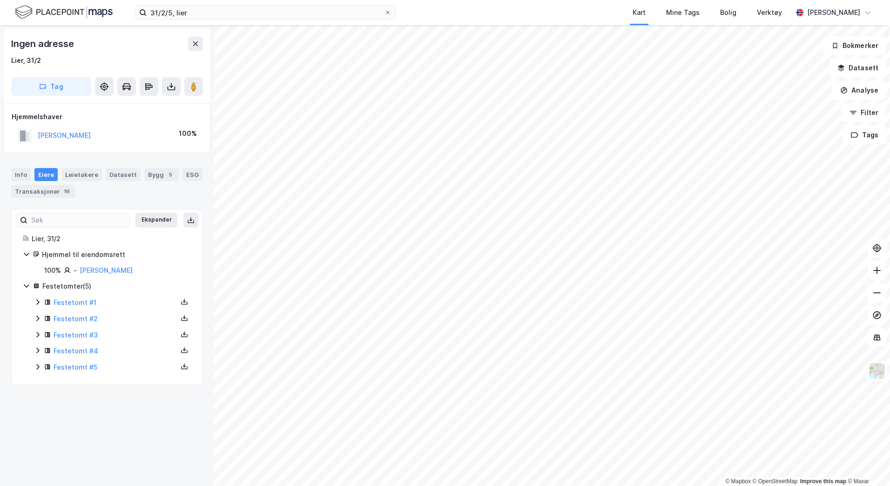  What do you see at coordinates (51, 87) in the screenshot?
I see `button: Tag` at bounding box center [51, 87].